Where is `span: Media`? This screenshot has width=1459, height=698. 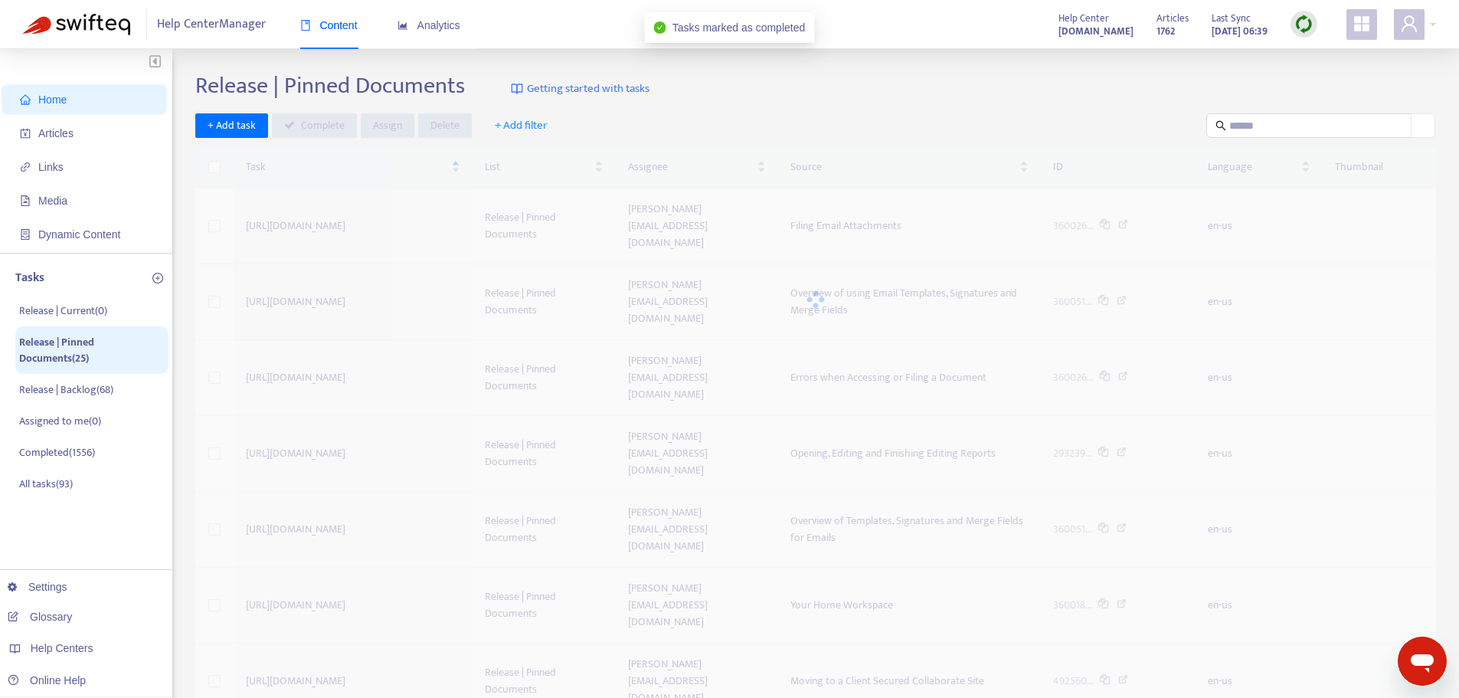 span: Media is located at coordinates (53, 201).